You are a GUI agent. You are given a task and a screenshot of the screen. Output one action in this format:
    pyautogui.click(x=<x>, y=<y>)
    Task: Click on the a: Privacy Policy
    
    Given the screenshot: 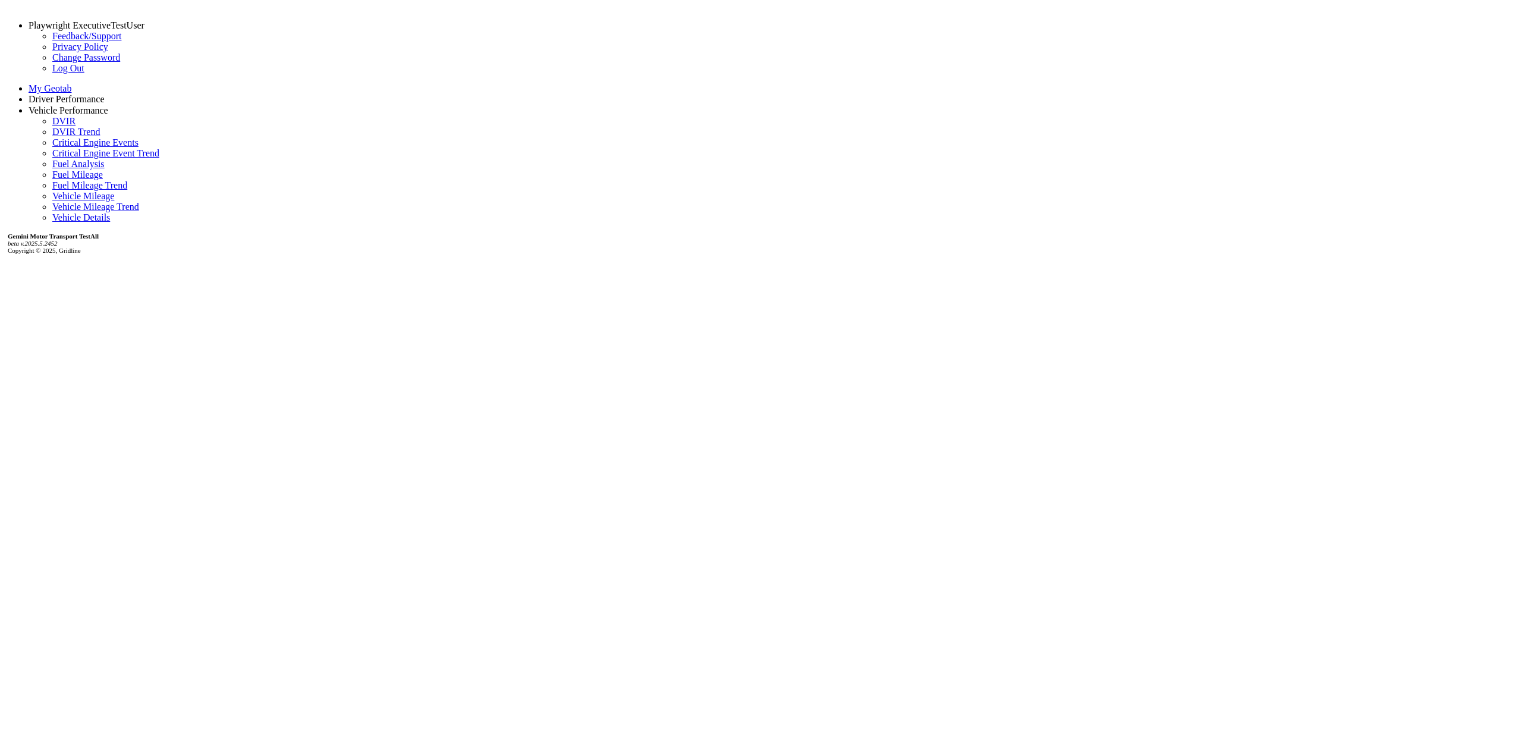 What is the action you would take?
    pyautogui.click(x=80, y=46)
    